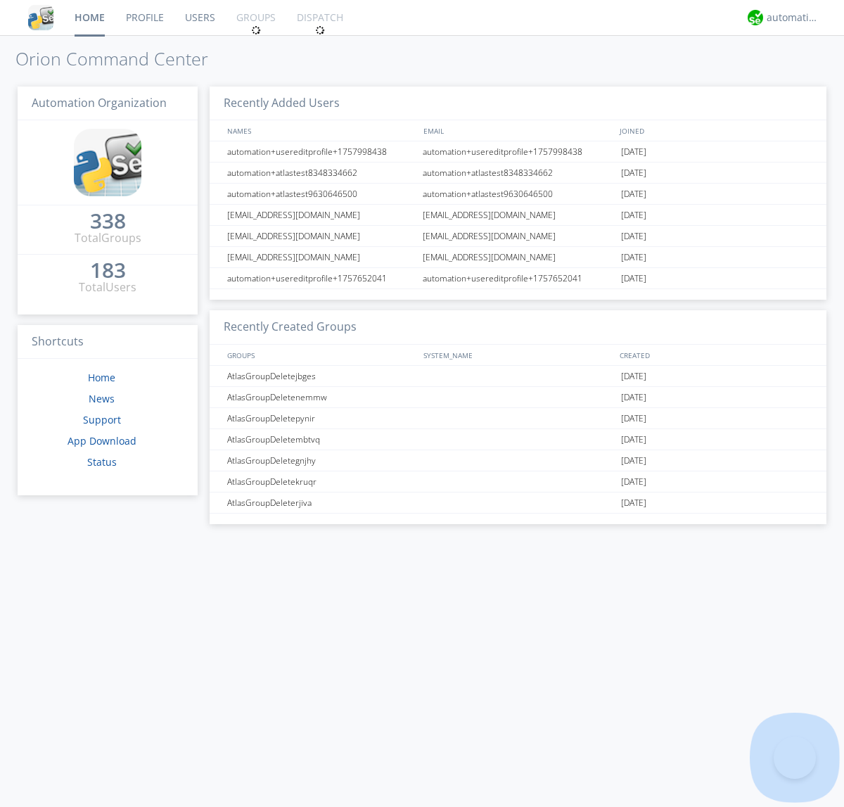 The image size is (844, 807). I want to click on div: GROUPS, so click(320, 355).